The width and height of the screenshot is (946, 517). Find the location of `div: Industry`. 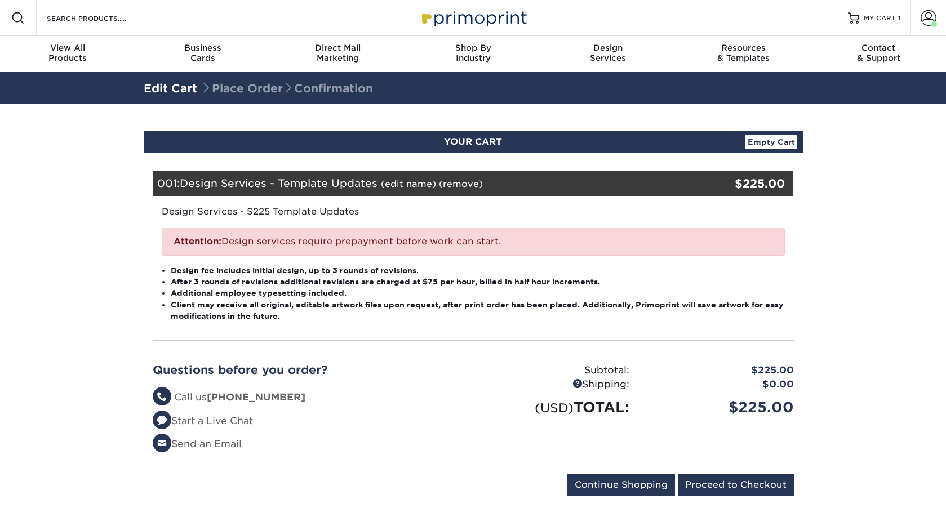

div: Industry is located at coordinates (473, 53).